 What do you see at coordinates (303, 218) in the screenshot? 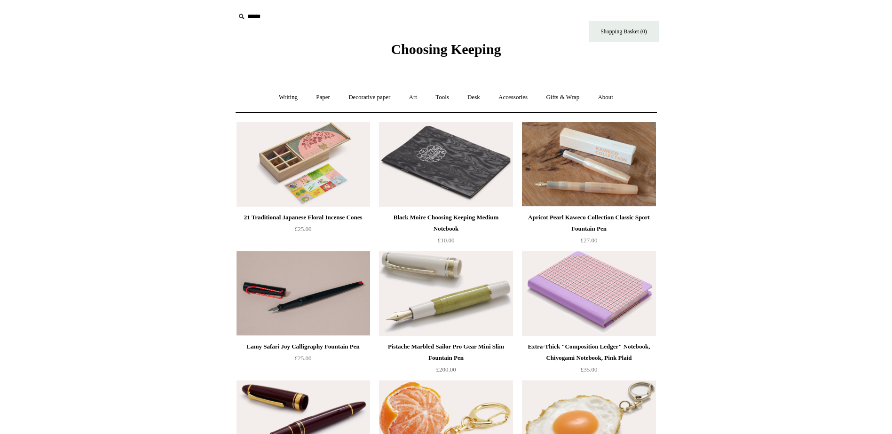
I see `div: 21 Traditional Japanese Floral Incense Cones` at bounding box center [303, 218].